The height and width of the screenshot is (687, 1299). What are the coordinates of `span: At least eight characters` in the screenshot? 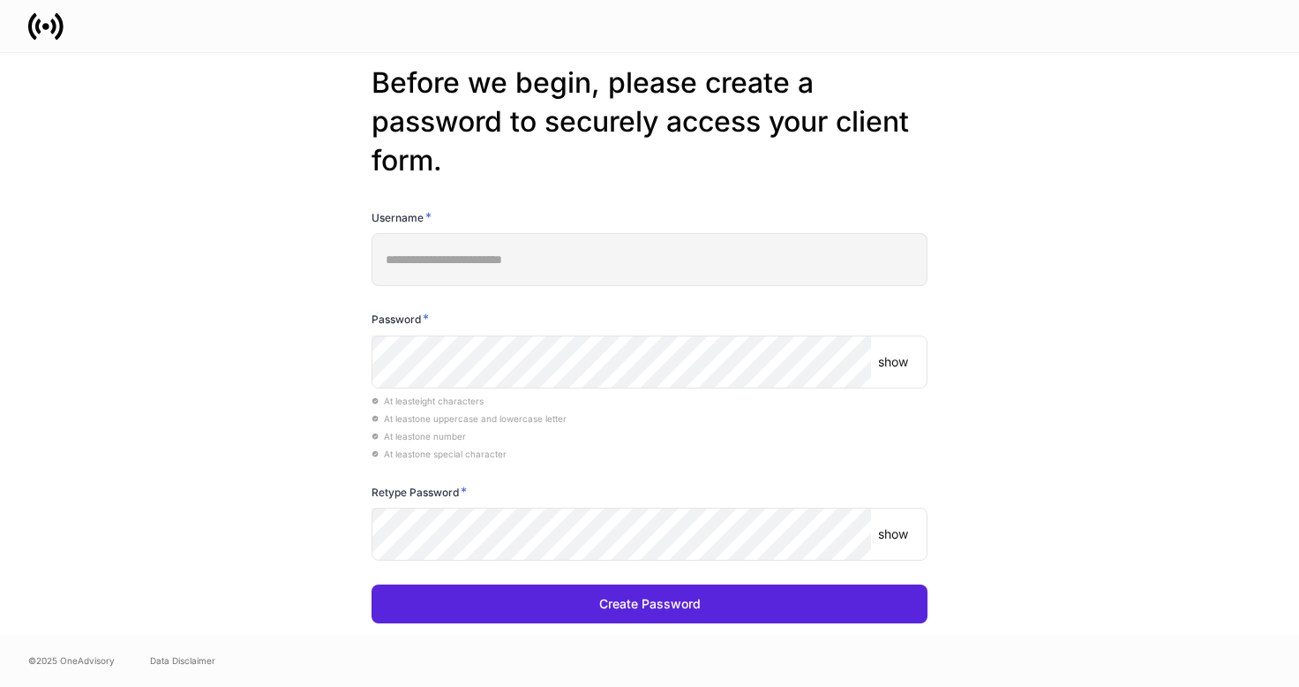 It's located at (427, 401).